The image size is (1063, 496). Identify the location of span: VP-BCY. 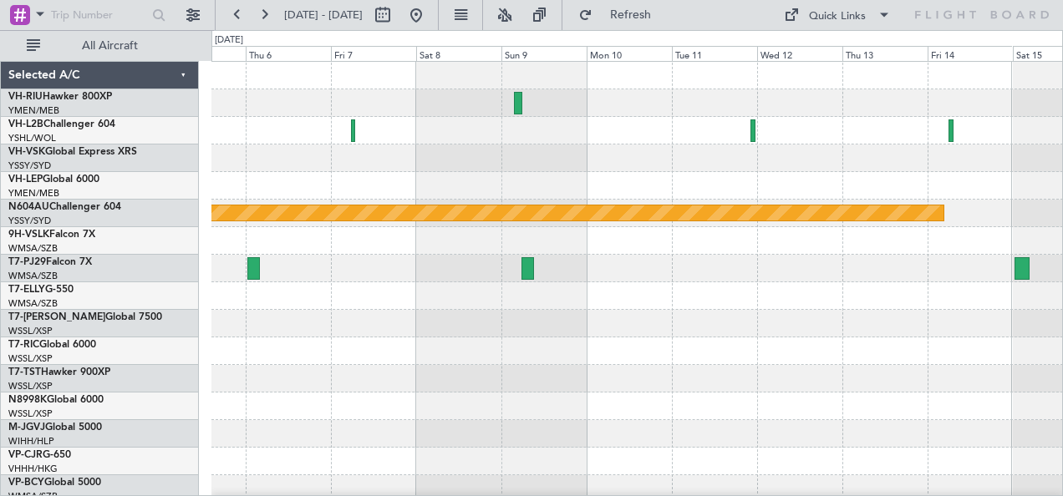
(26, 483).